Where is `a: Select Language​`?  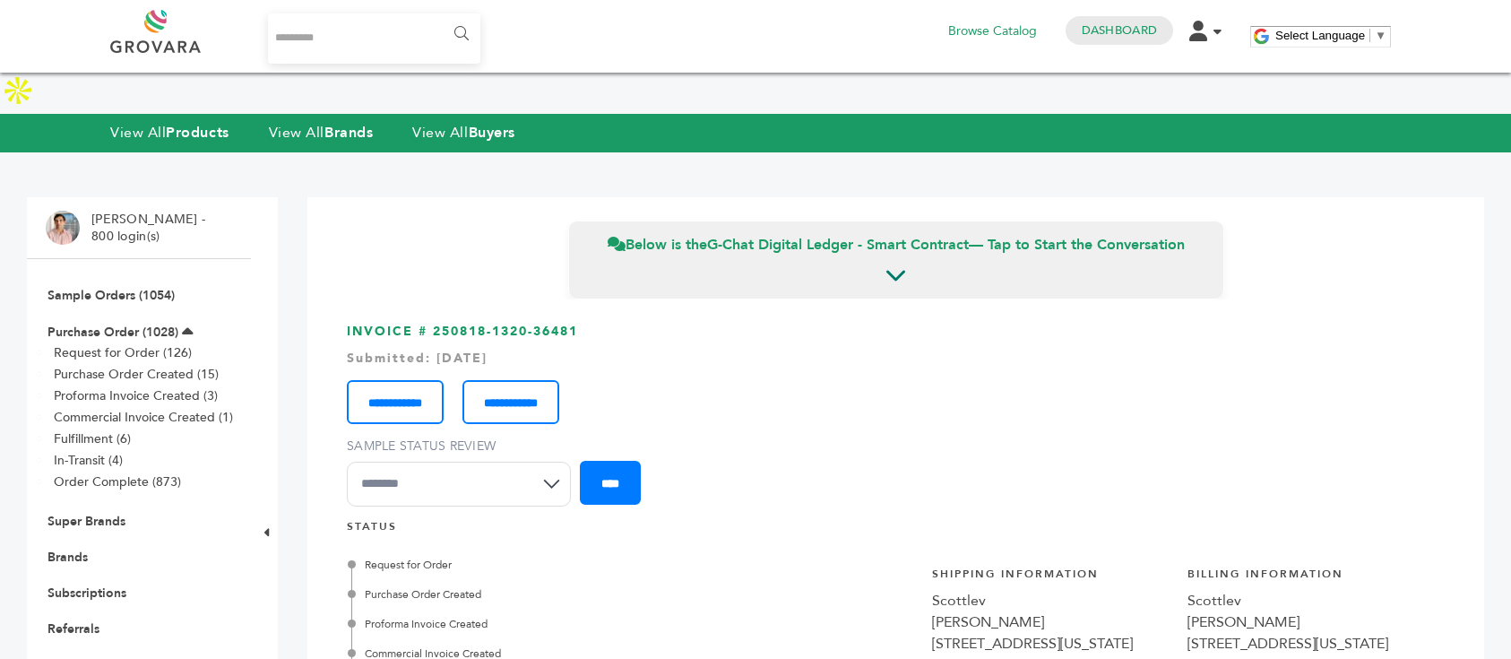
a: Select Language​ is located at coordinates (1331, 35).